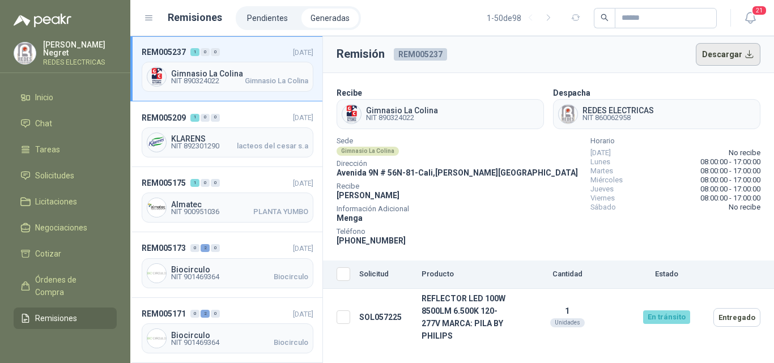  Describe the element at coordinates (330, 18) in the screenshot. I see `li: Generadas` at that location.